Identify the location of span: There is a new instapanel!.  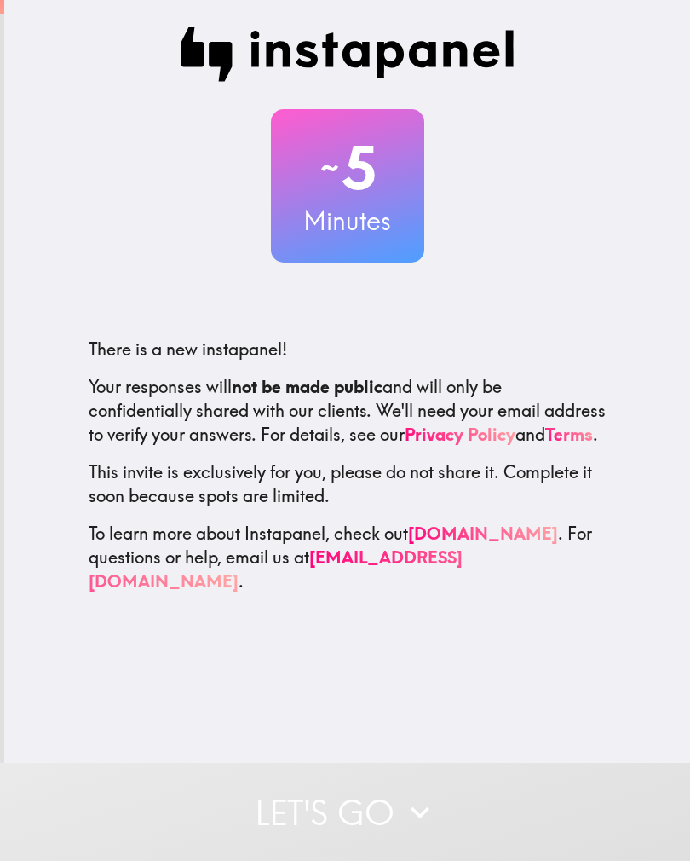
(188, 349).